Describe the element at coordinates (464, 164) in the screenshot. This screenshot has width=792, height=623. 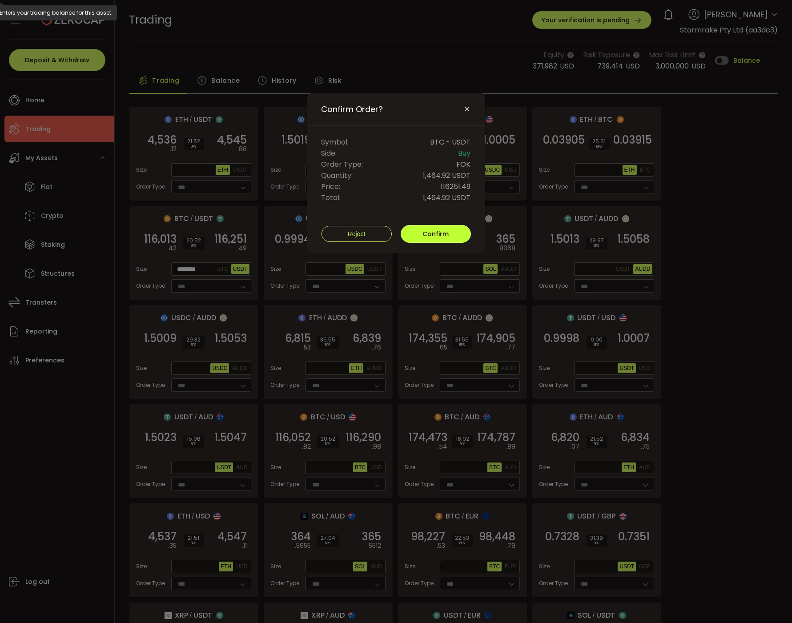
I see `span: FOK` at that location.